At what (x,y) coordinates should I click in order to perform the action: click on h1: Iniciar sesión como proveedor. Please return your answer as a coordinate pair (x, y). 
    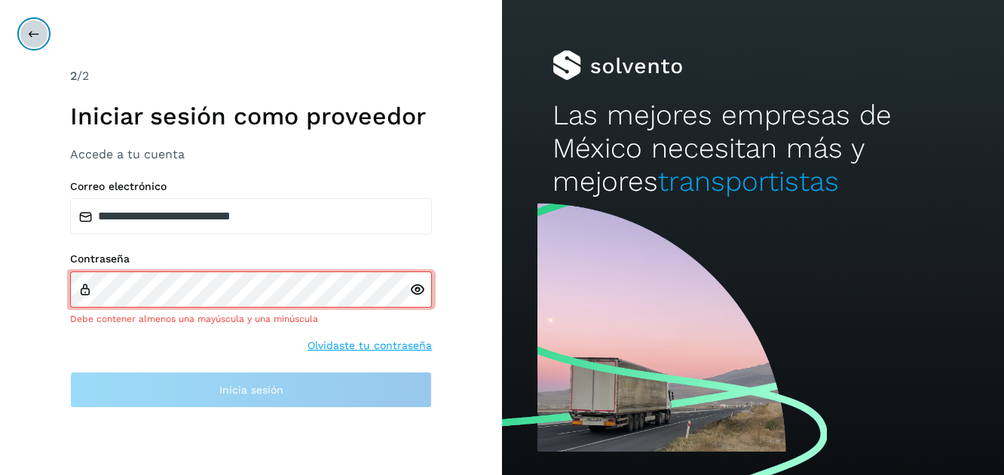
    Looking at the image, I should click on (251, 116).